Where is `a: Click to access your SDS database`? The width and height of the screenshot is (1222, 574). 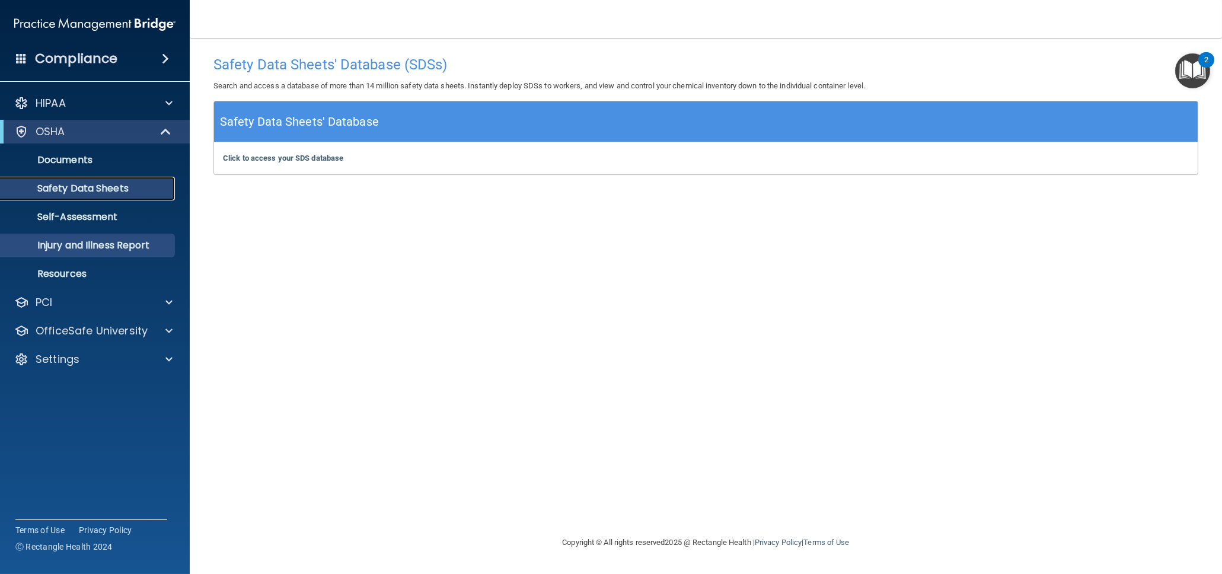 a: Click to access your SDS database is located at coordinates (283, 158).